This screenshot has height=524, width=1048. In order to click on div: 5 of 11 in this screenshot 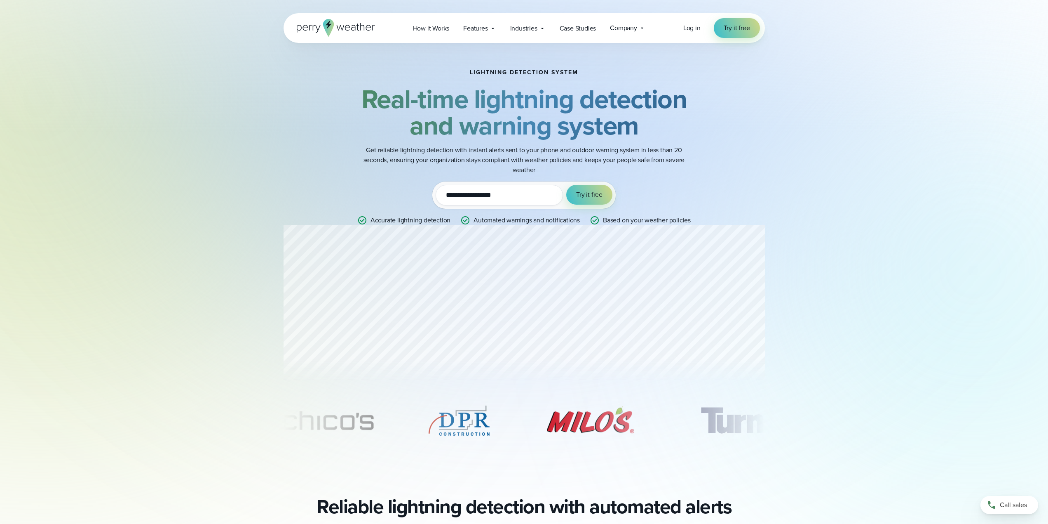, I will do `click(747, 420)`.